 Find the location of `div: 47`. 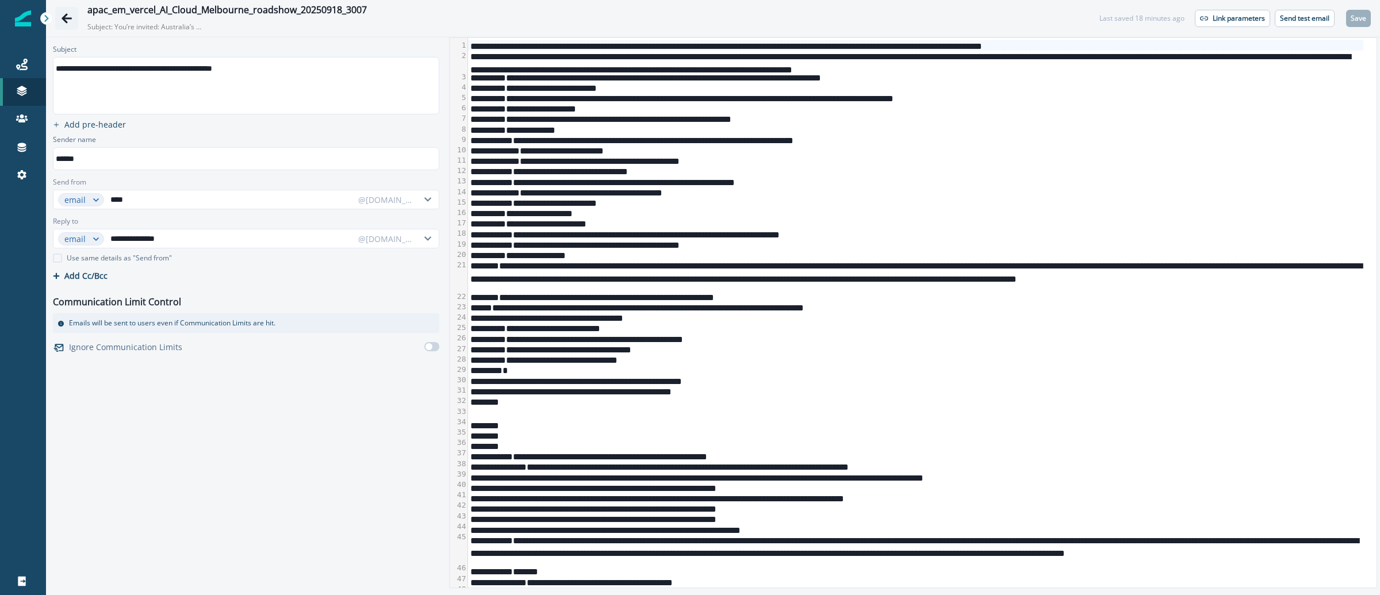

div: 47 is located at coordinates (458, 579).